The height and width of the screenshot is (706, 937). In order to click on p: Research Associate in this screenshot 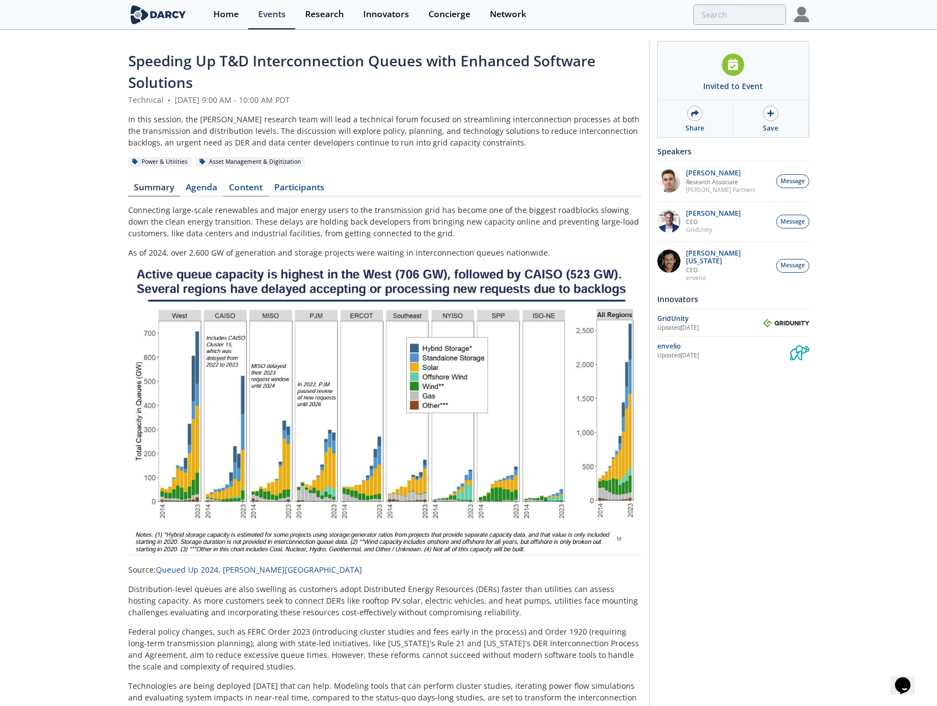, I will do `click(721, 182)`.